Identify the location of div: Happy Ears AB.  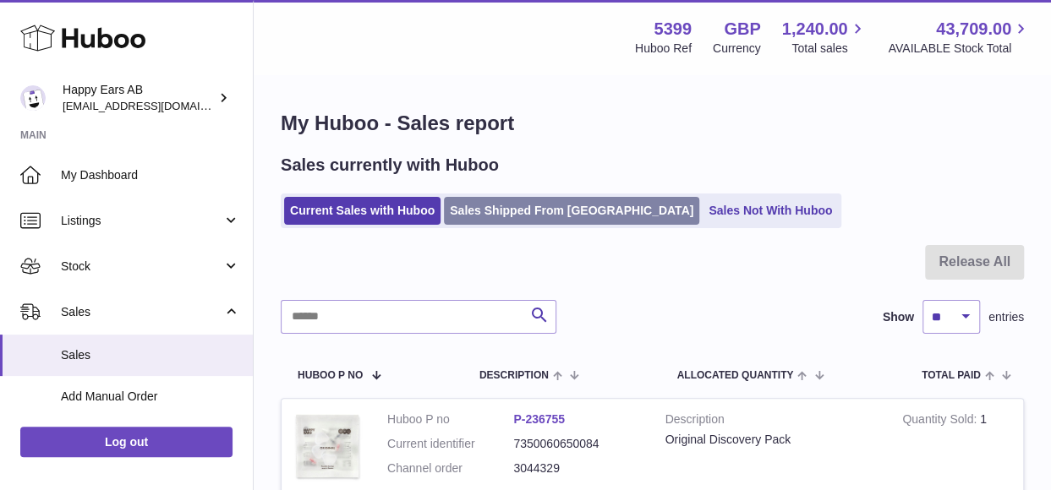
(139, 98).